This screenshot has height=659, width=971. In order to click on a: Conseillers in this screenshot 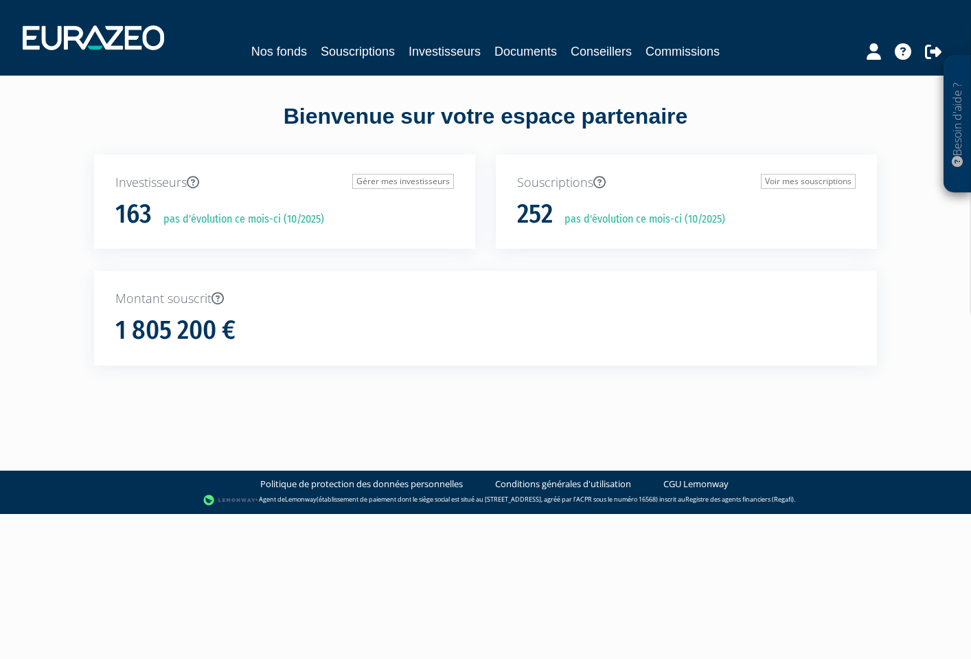, I will do `click(601, 52)`.